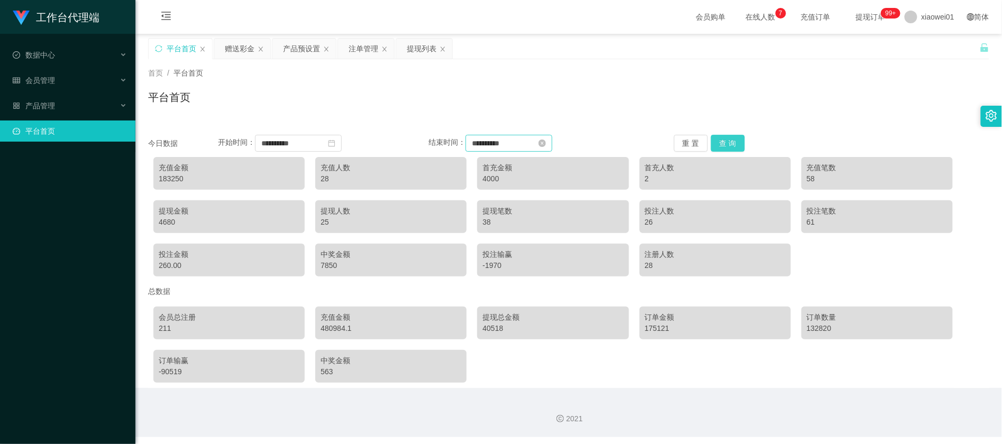 This screenshot has height=444, width=1002. What do you see at coordinates (870, 17) in the screenshot?
I see `span: 提现订单` at bounding box center [870, 17].